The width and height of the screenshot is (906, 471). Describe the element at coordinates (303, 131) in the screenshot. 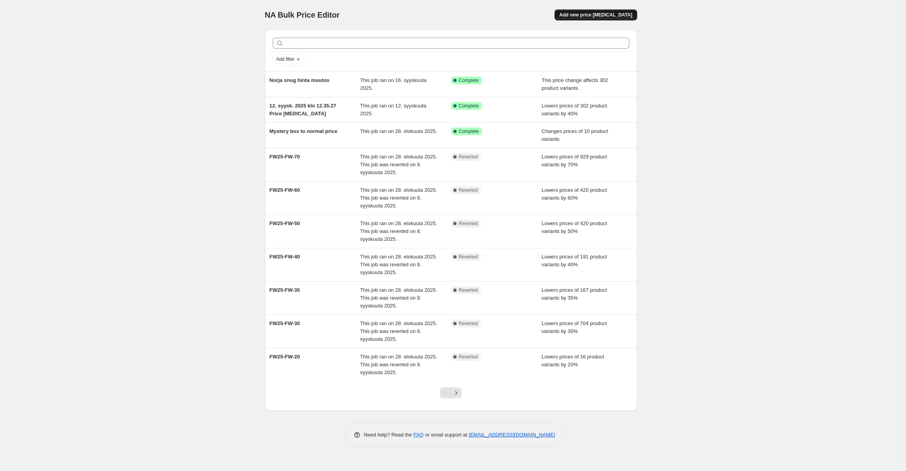

I see `span: Mystery box to normal price` at that location.